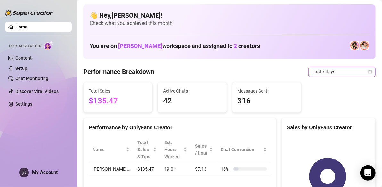 Image resolution: width=382 pixels, height=187 pixels. What do you see at coordinates (111, 150) in the screenshot?
I see `th: Name` at bounding box center [111, 150].